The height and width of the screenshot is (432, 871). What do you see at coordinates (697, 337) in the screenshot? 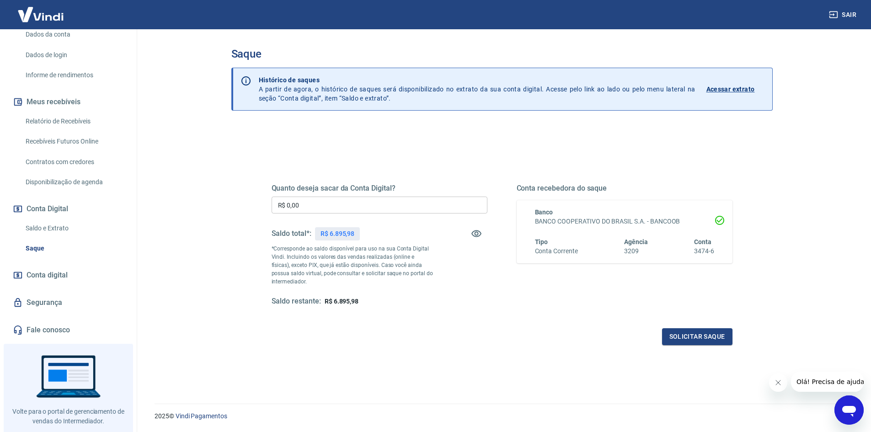
I see `button: Solicitar saque` at bounding box center [697, 337].